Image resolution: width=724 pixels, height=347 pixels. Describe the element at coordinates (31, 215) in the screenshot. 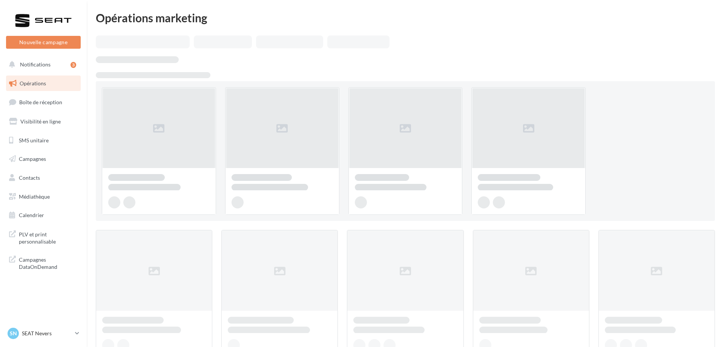

I see `span: Calendrier` at that location.